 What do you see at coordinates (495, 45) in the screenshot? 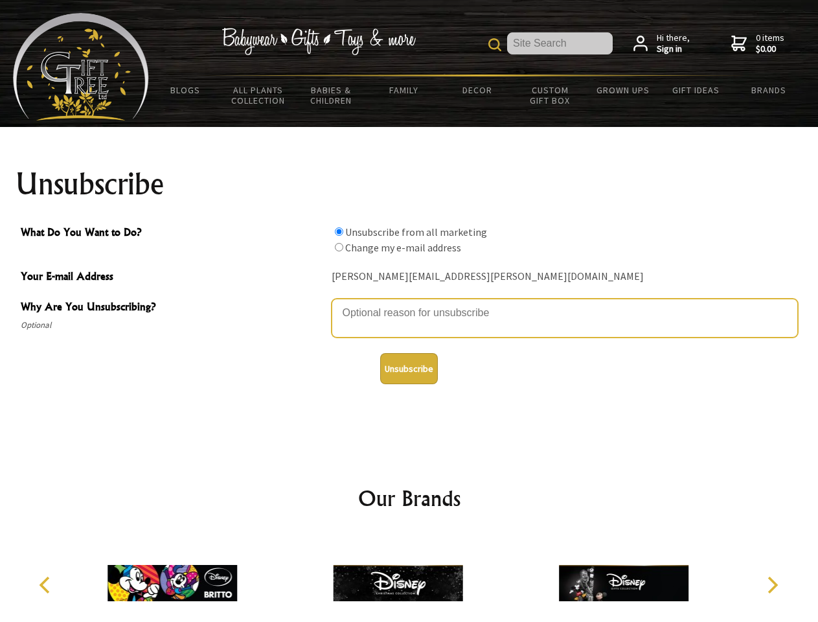
I see `img: product search` at bounding box center [495, 45].